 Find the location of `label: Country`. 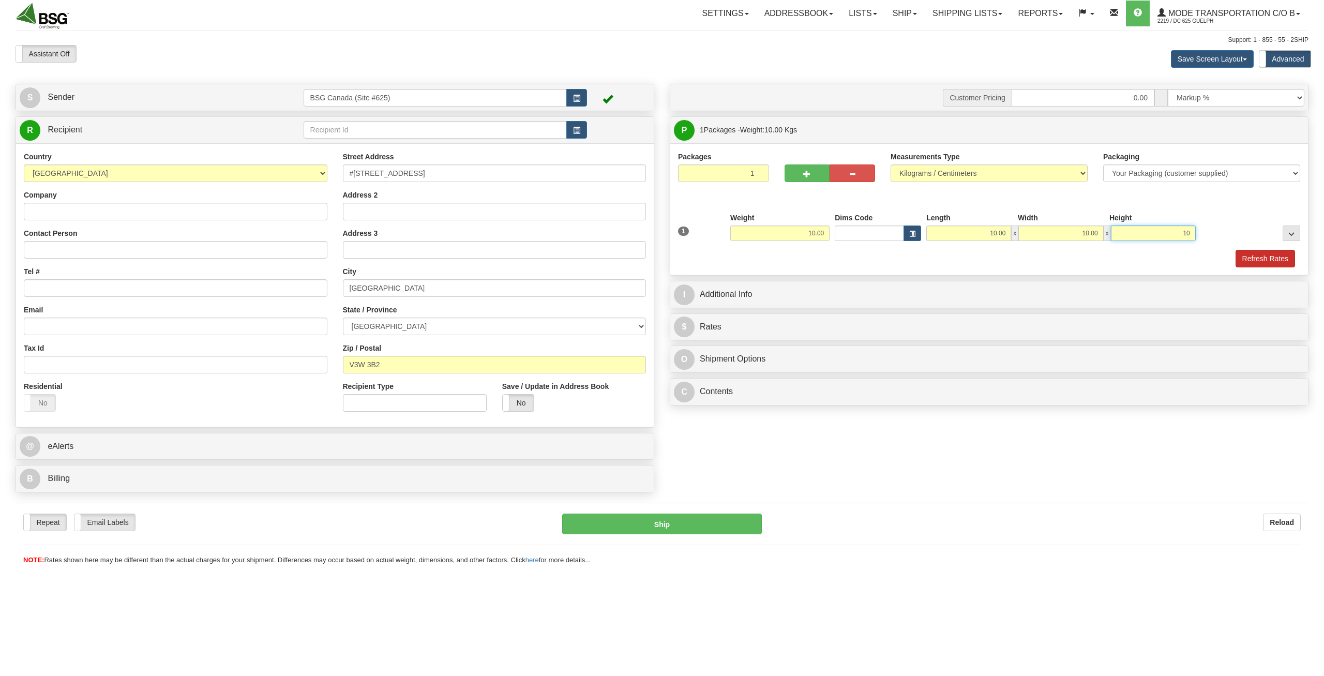

label: Country is located at coordinates (38, 157).